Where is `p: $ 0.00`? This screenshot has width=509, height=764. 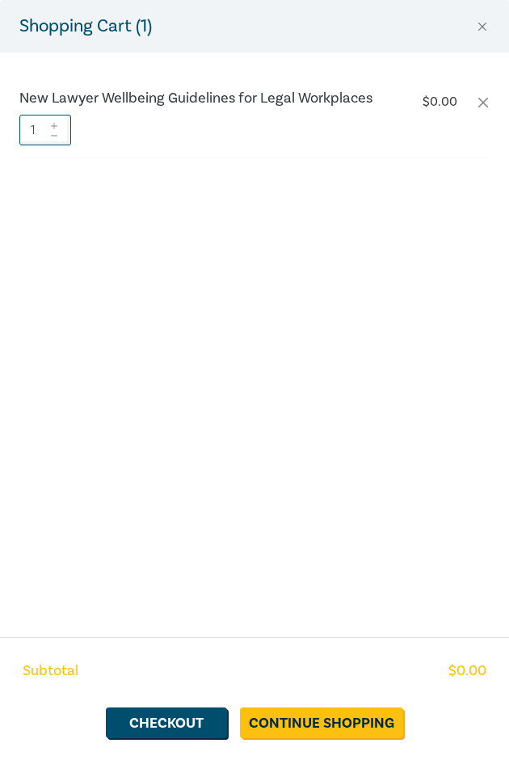
p: $ 0.00 is located at coordinates (440, 102).